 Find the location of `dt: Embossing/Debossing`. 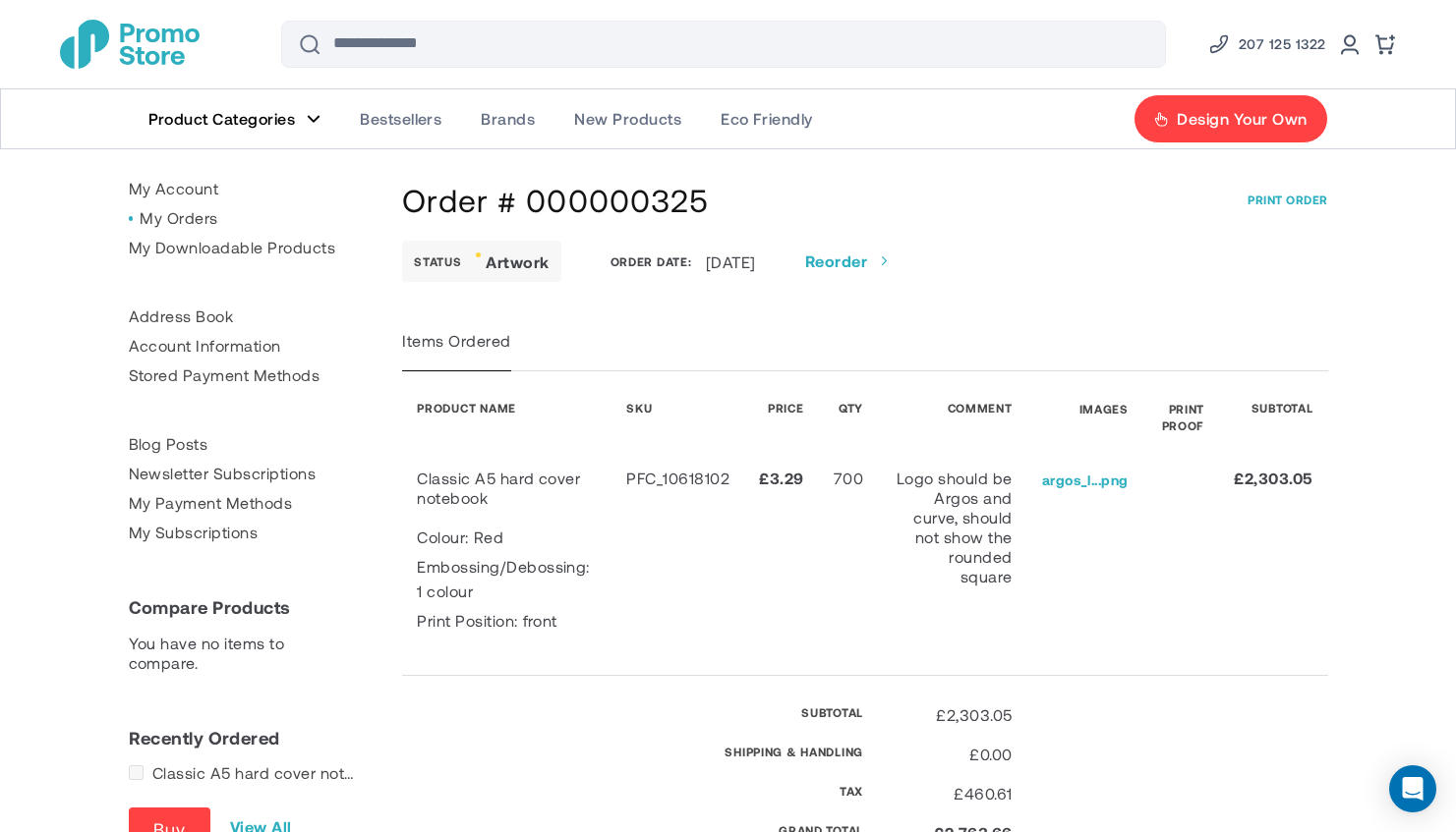

dt: Embossing/Debossing is located at coordinates (503, 567).